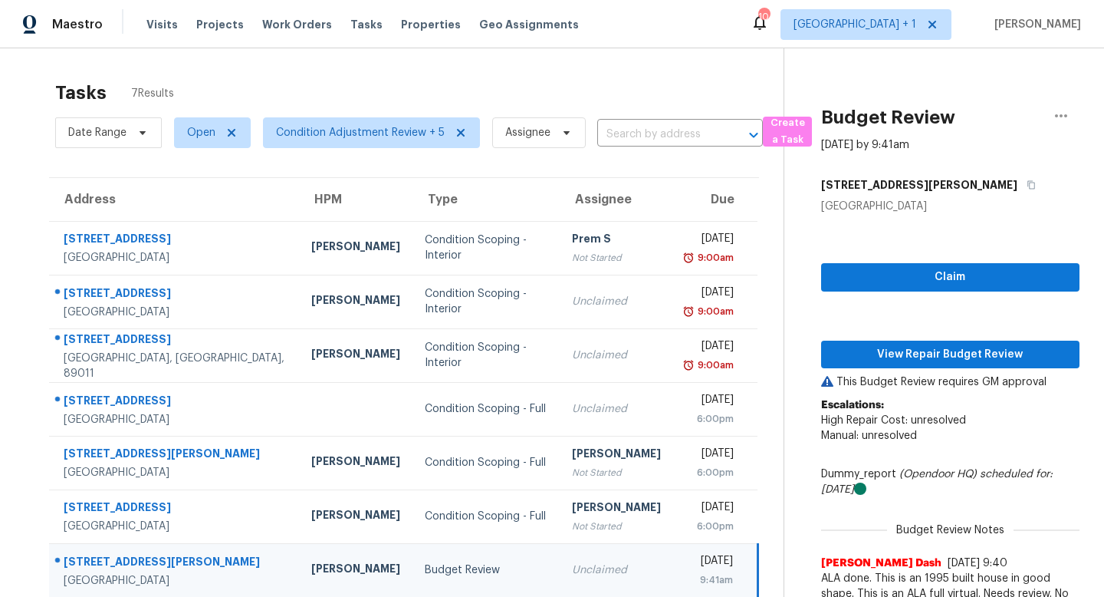  I want to click on span: Geo Assignments, so click(529, 25).